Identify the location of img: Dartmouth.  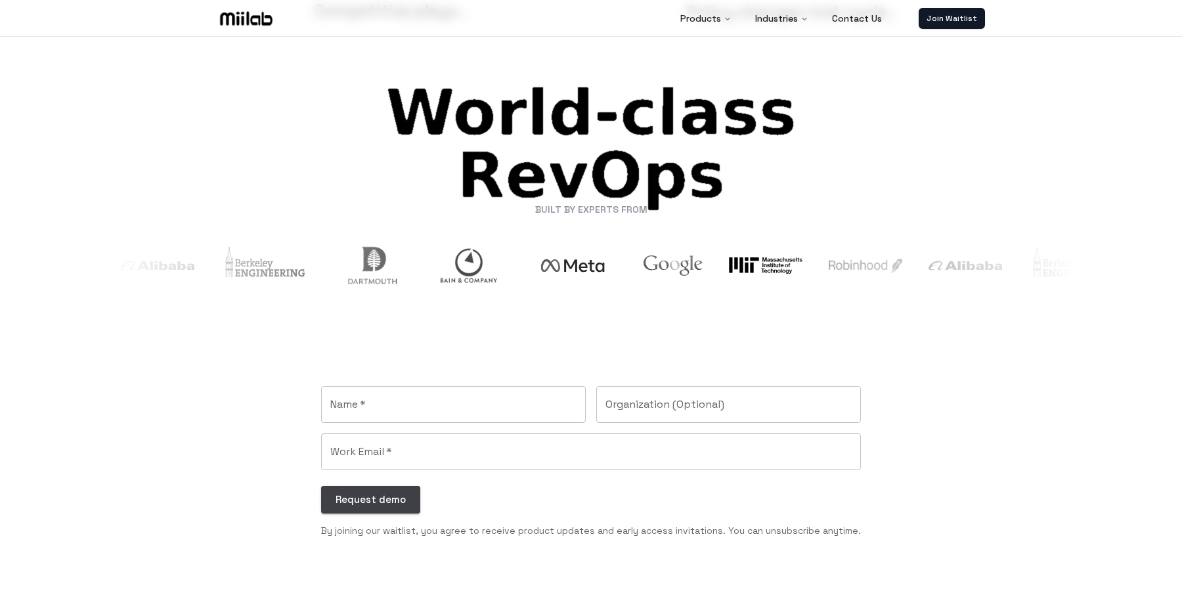
(373, 265).